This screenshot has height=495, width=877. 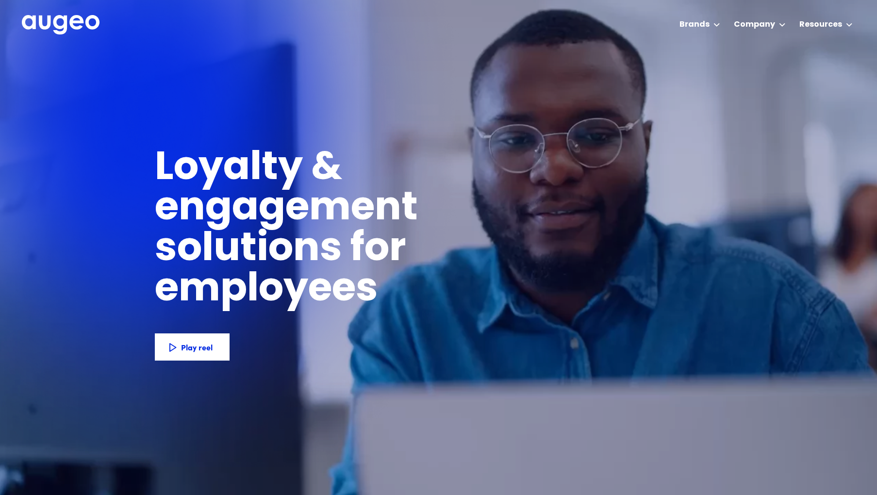 What do you see at coordinates (275, 290) in the screenshot?
I see `h1: employees` at bounding box center [275, 290].